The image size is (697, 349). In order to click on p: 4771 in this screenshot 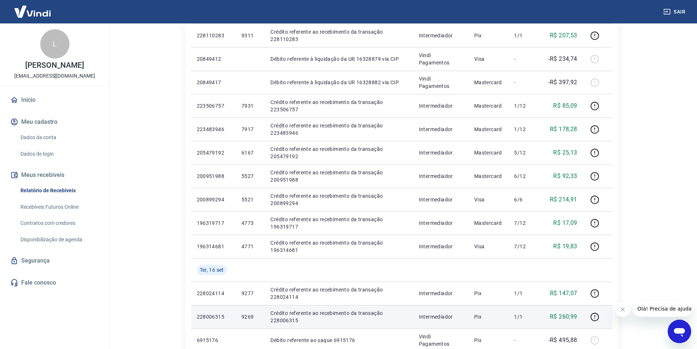, I will do `click(250, 246)`.